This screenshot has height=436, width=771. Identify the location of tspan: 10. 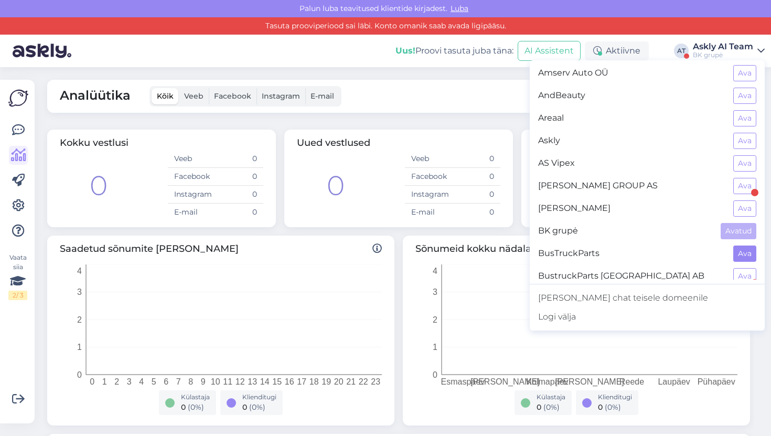
(216, 382).